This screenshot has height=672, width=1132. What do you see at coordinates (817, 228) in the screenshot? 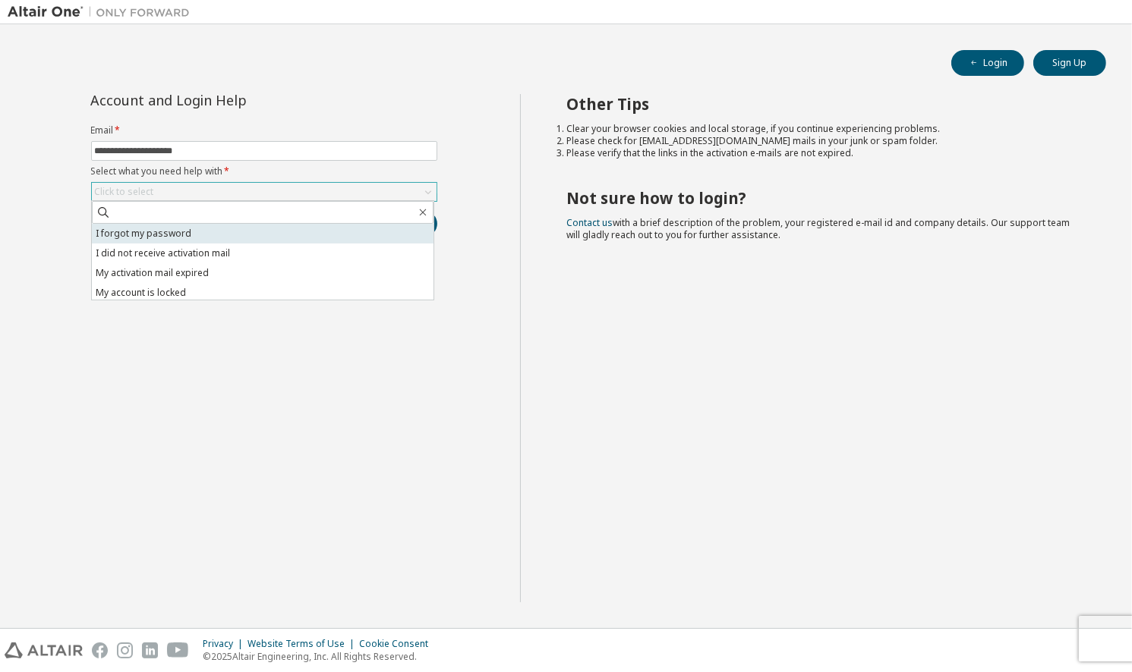
I see `span: with a brief description of the problem, your registered e-mail id and company details. Our suppo...` at bounding box center [817, 228].